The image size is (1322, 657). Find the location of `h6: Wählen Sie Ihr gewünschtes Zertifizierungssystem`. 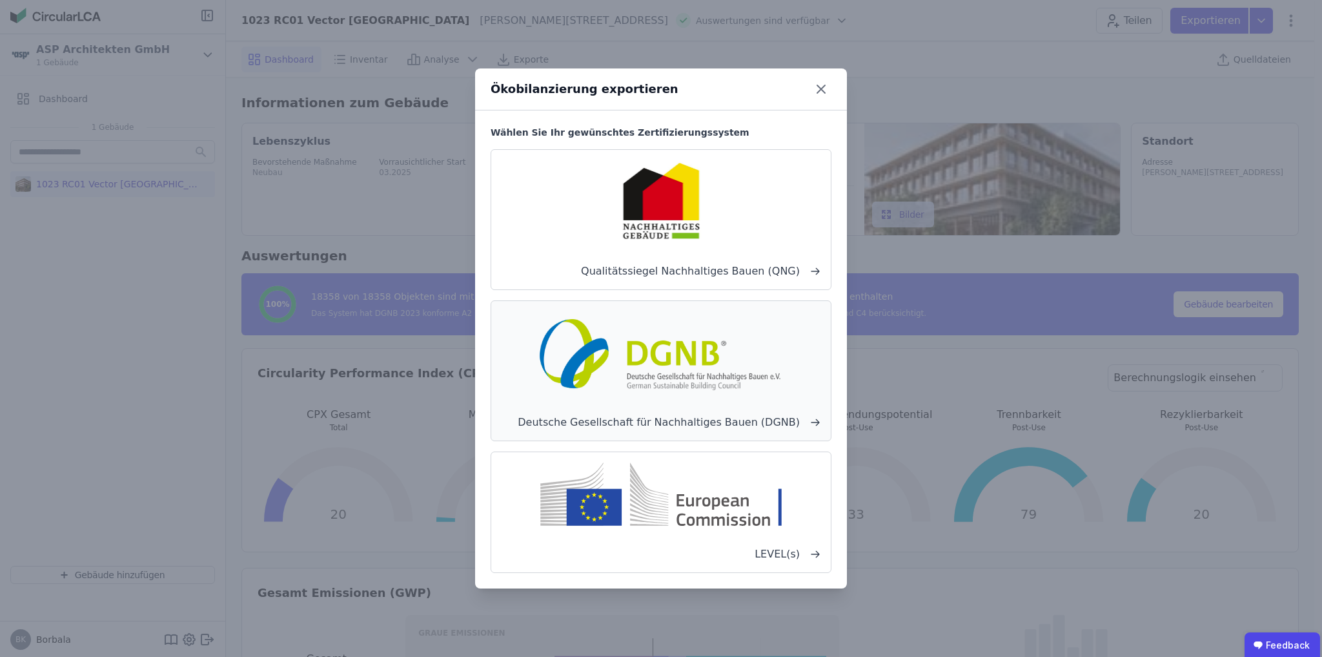

h6: Wählen Sie Ihr gewünschtes Zertifizierungssystem is located at coordinates (661, 132).